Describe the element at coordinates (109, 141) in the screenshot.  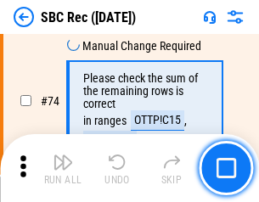
I see `div: OTTP!C14` at that location.